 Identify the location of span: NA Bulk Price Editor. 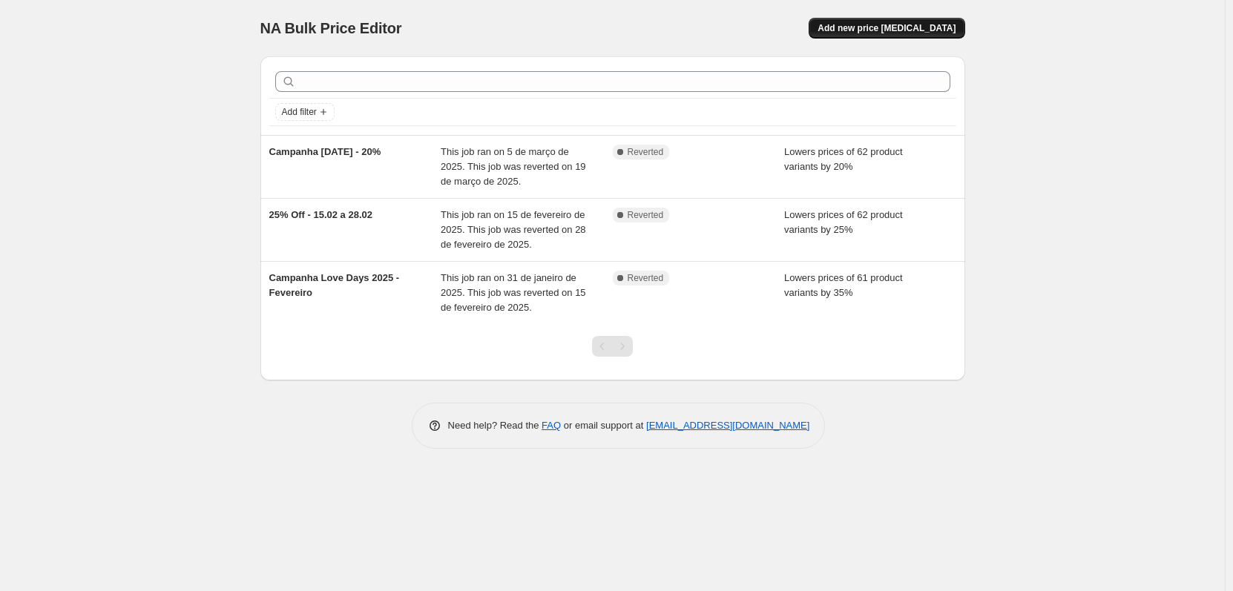
(331, 28).